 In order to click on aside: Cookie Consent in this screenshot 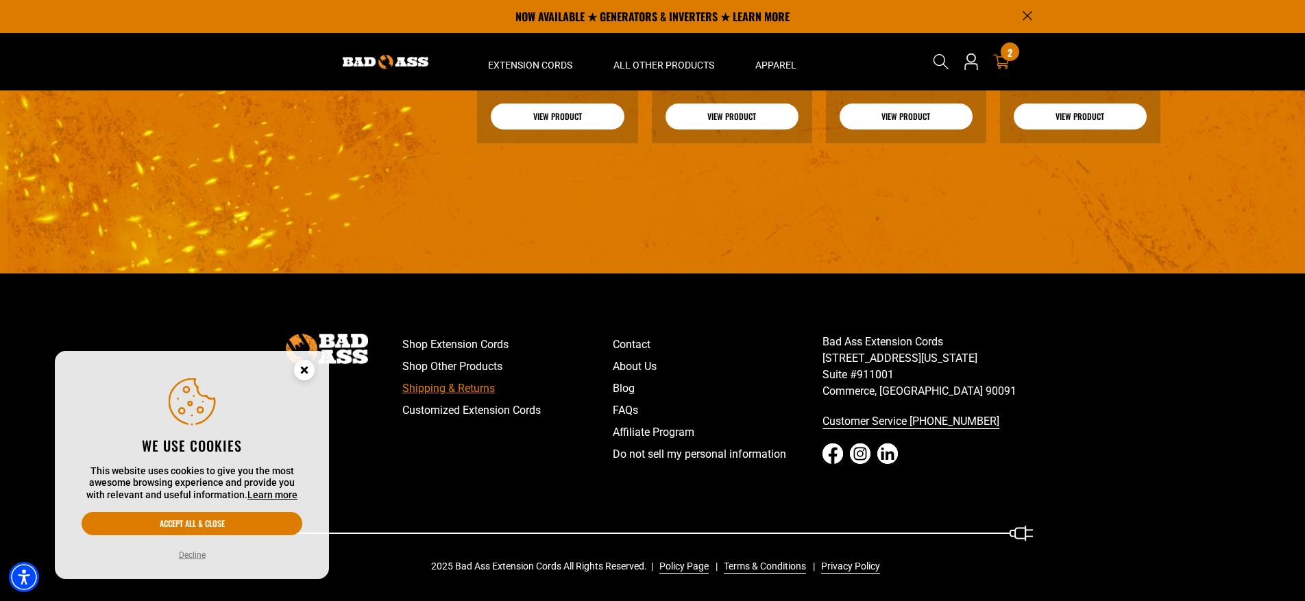, I will do `click(192, 465)`.